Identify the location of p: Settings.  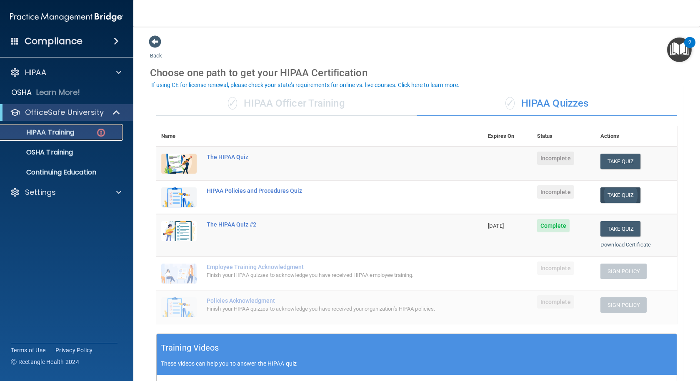
(40, 193).